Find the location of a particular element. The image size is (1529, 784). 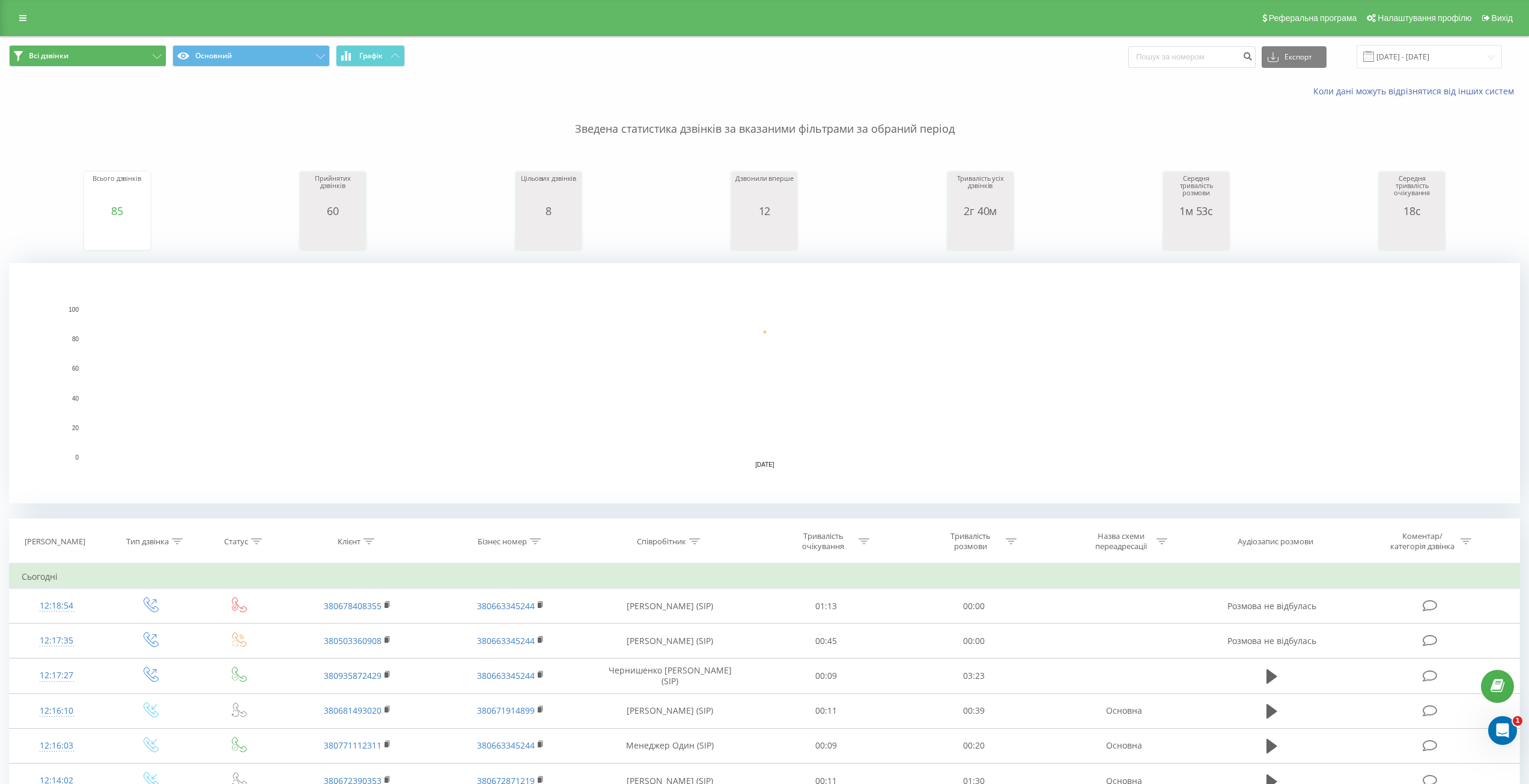

p: Зведена статистика дзвінків за вказаними фільтрами за обраний період is located at coordinates (764, 117).